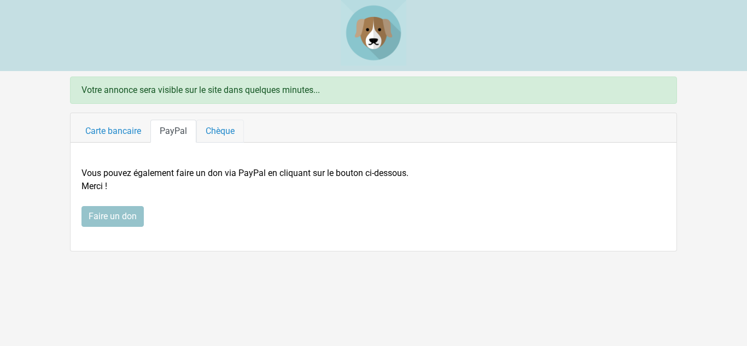 The image size is (747, 346). Describe the element at coordinates (220, 131) in the screenshot. I see `a: Chèque` at that location.